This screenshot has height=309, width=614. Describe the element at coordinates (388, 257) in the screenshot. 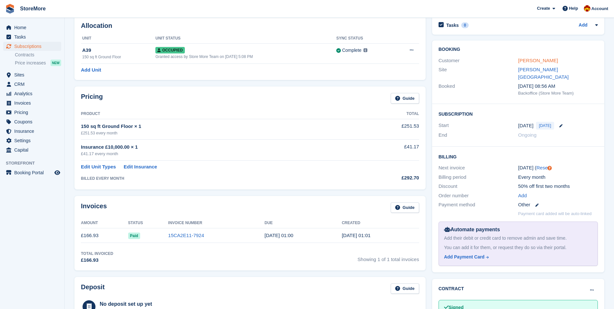

I see `span: Showing 1 of 1 total invoices` at that location.